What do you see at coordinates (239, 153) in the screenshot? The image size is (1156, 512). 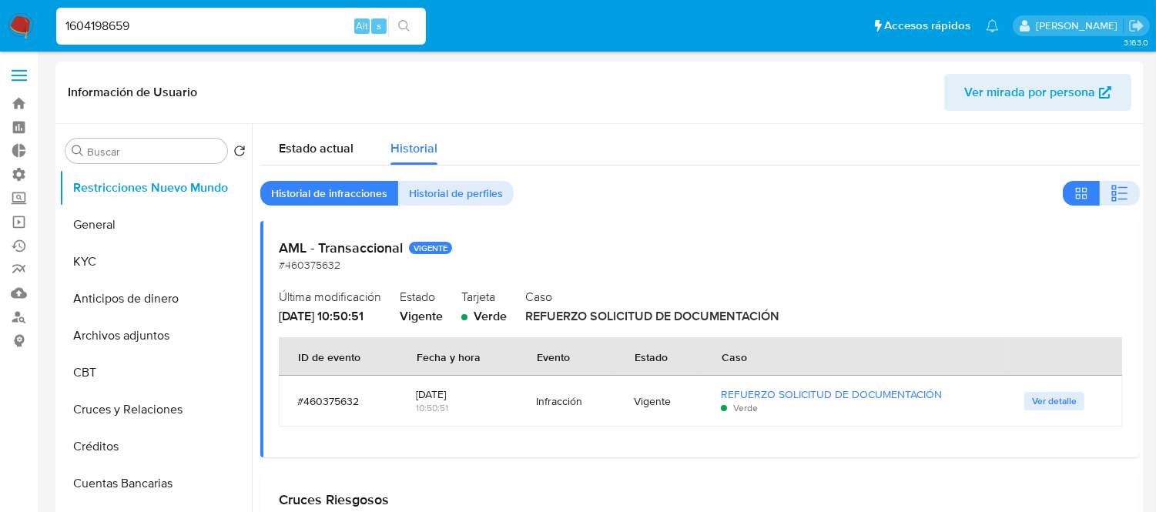 I see `button: Volver al orden por defecto` at bounding box center [239, 153].